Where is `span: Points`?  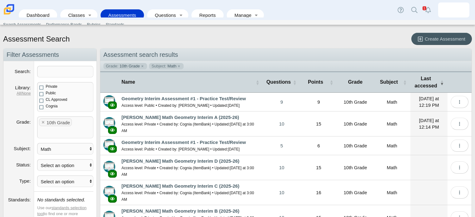
span: Points is located at coordinates (315, 82).